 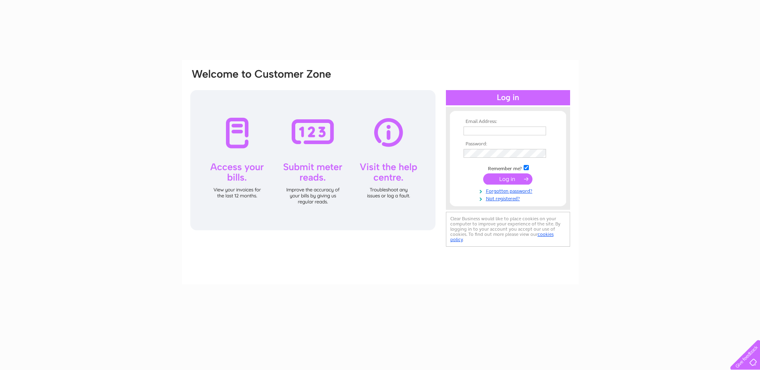 What do you see at coordinates (508, 168) in the screenshot?
I see `td: Remember me?` at bounding box center [508, 168].